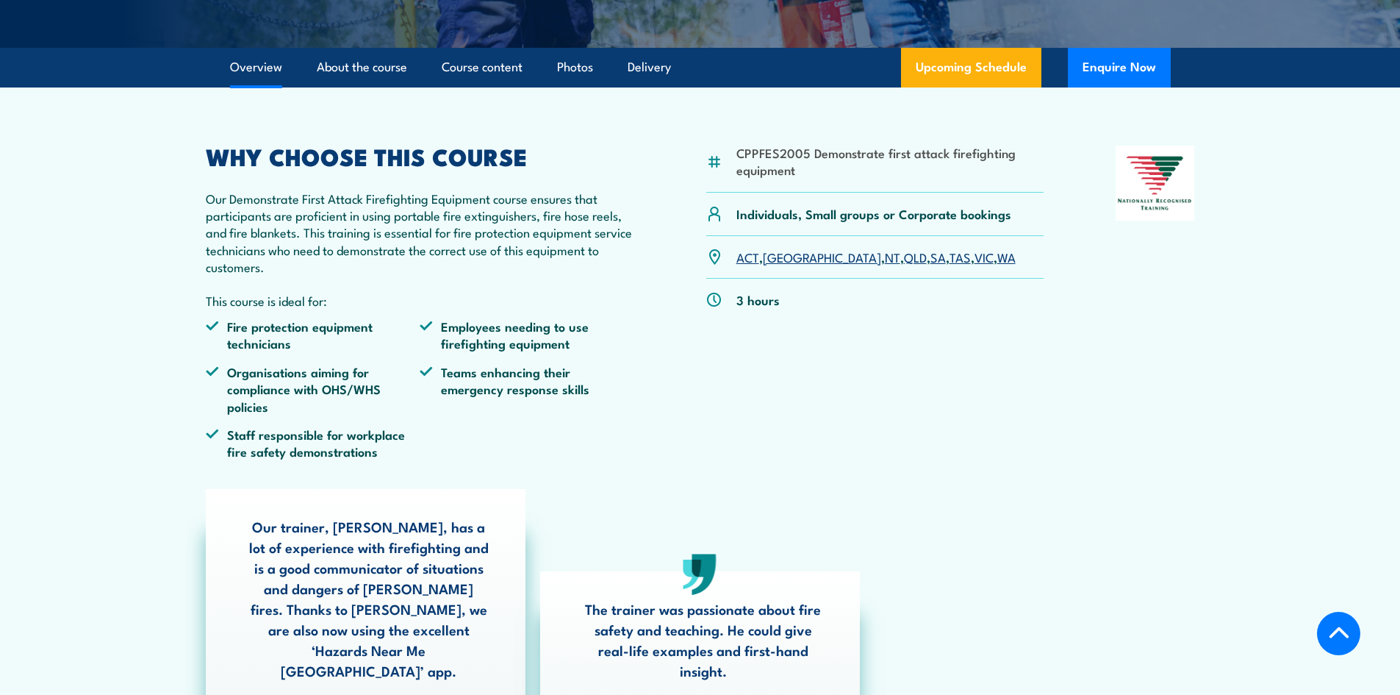  Describe the element at coordinates (915, 257) in the screenshot. I see `a: QLD` at that location.